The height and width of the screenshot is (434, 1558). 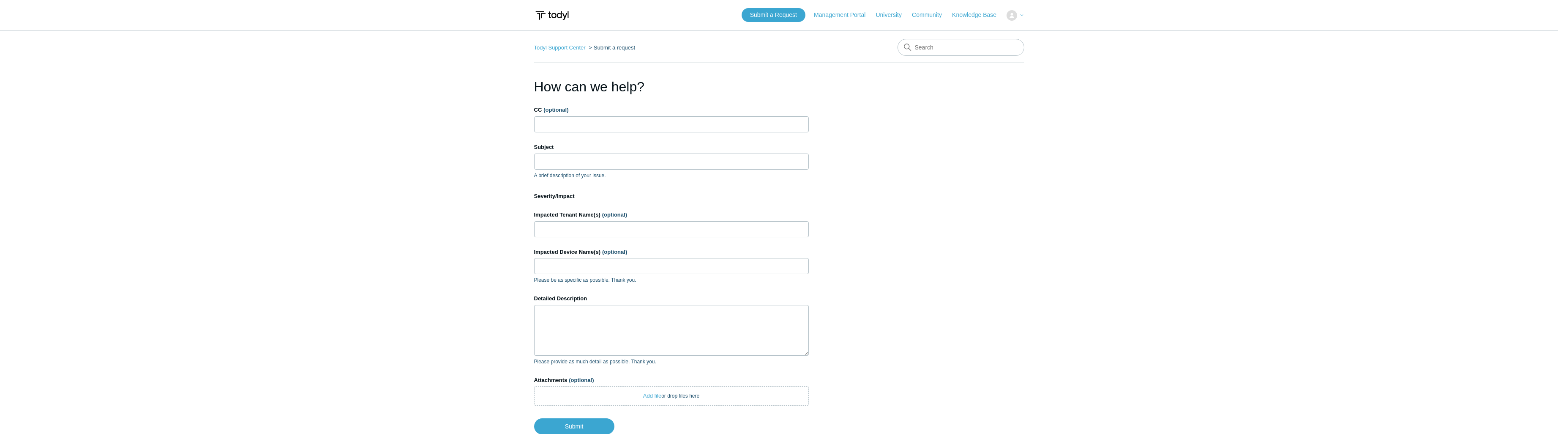 I want to click on a: Community, so click(x=931, y=15).